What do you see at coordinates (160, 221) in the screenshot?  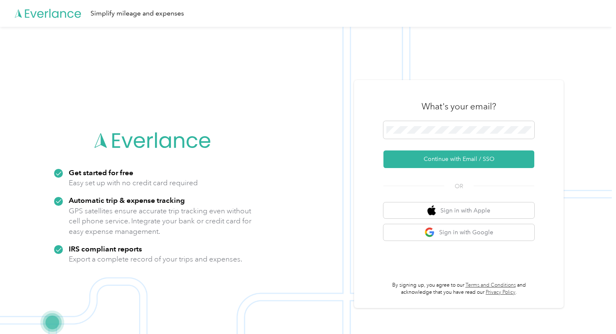 I see `p: GPS satellites ensure accurate trip tracking even without cell phone service. Integrate your bank...` at bounding box center [160, 221].